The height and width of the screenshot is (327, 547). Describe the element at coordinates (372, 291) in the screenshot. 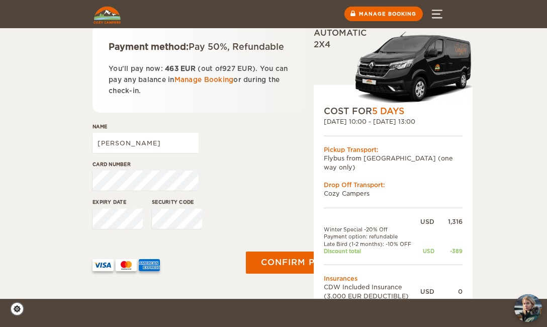

I see `td: CDW Included Insurance (3.000 EUR DEDUCTIBLE)` at that location.